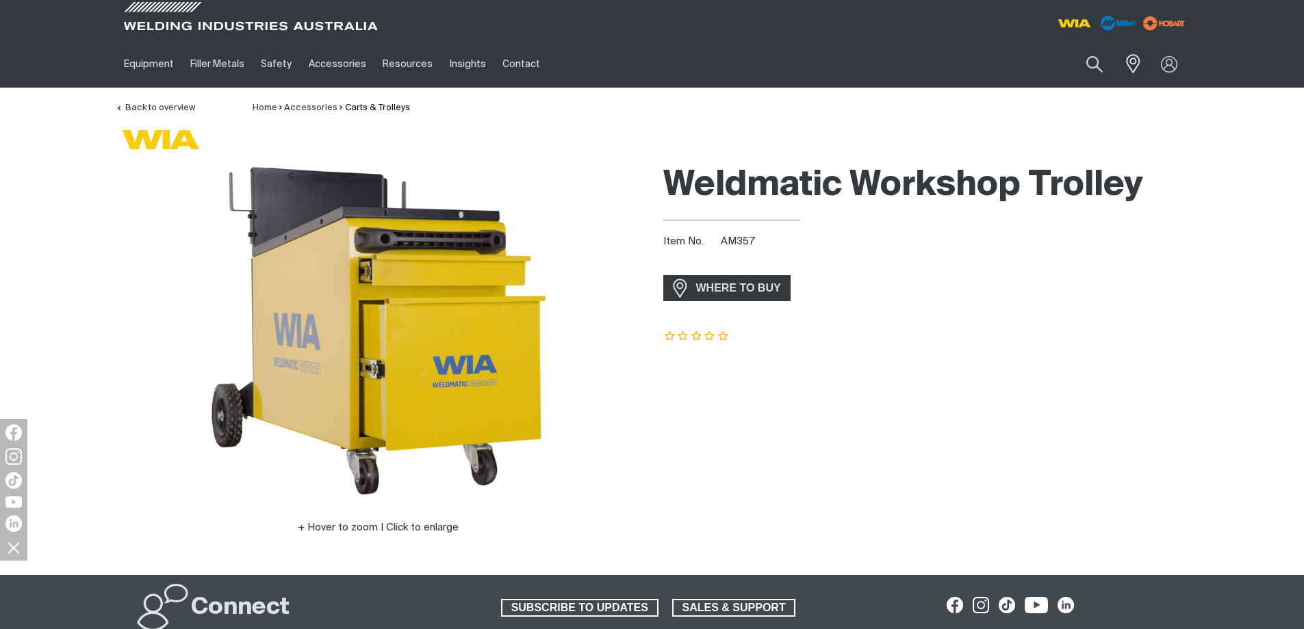 The height and width of the screenshot is (629, 1304). Describe the element at coordinates (1095, 64) in the screenshot. I see `button: Search products` at that location.